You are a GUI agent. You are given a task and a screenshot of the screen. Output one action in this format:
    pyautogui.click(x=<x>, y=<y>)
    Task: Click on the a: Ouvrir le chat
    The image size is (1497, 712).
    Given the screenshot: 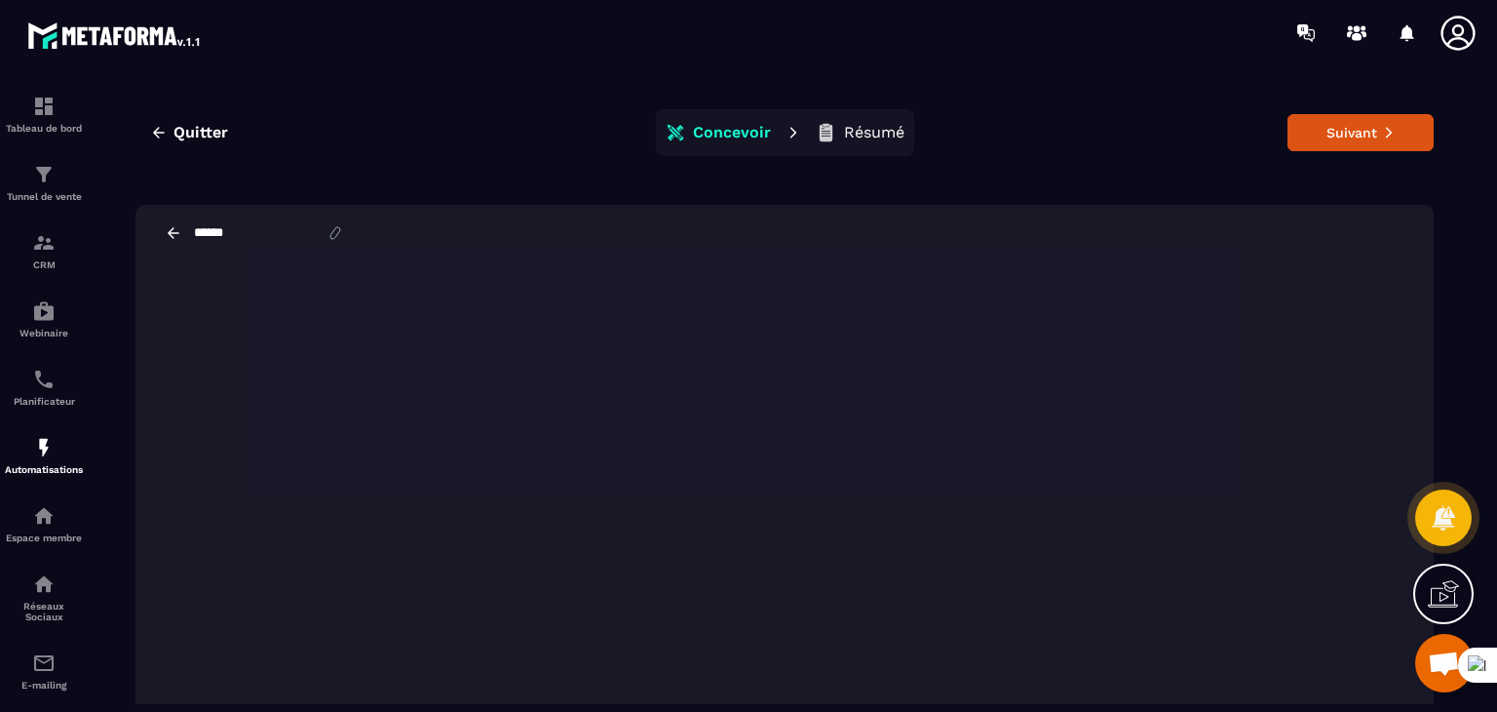 What is the action you would take?
    pyautogui.click(x=1445, y=663)
    